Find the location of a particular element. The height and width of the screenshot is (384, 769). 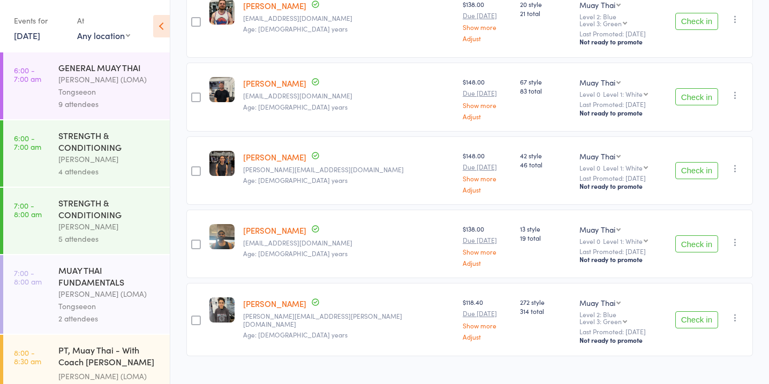

time: 7:00 - 8:00 am is located at coordinates (28, 277).